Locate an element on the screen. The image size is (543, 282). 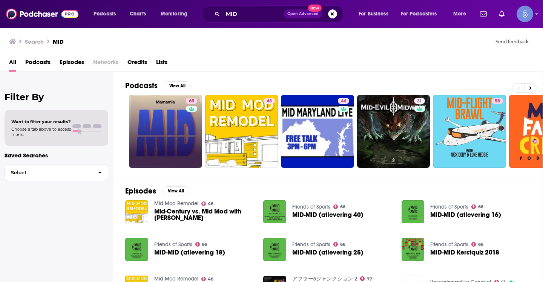
span: MID-MID (aflevering 16) is located at coordinates (466, 215).